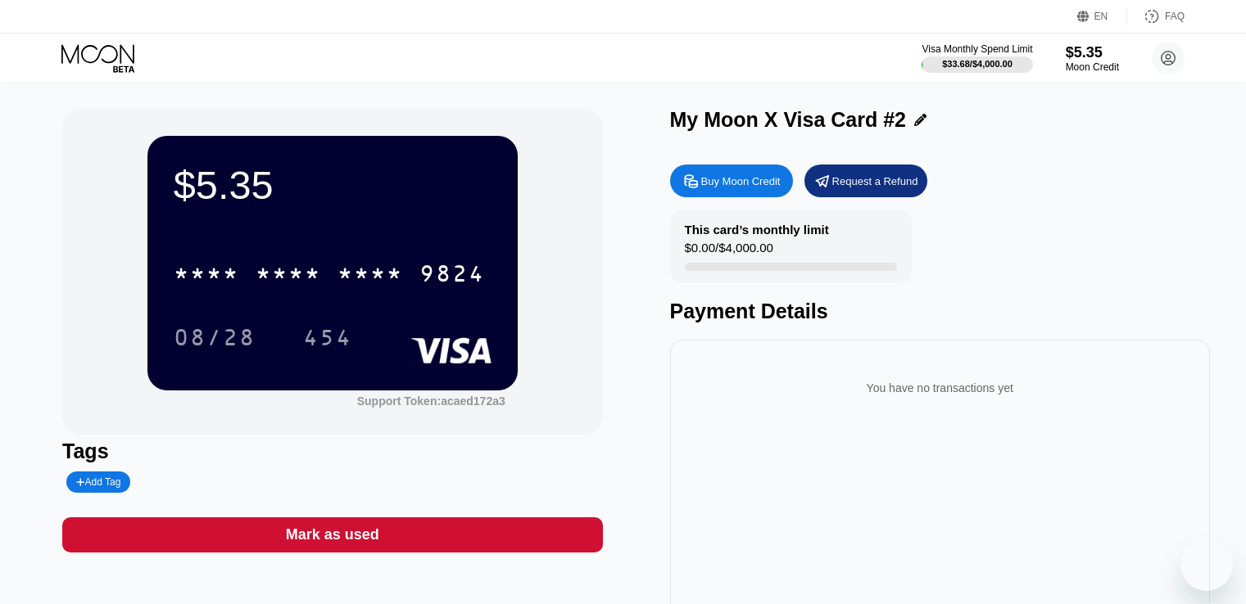 Image resolution: width=1246 pixels, height=604 pixels. What do you see at coordinates (757, 229) in the screenshot?
I see `div: This card’s monthly limit` at bounding box center [757, 229].